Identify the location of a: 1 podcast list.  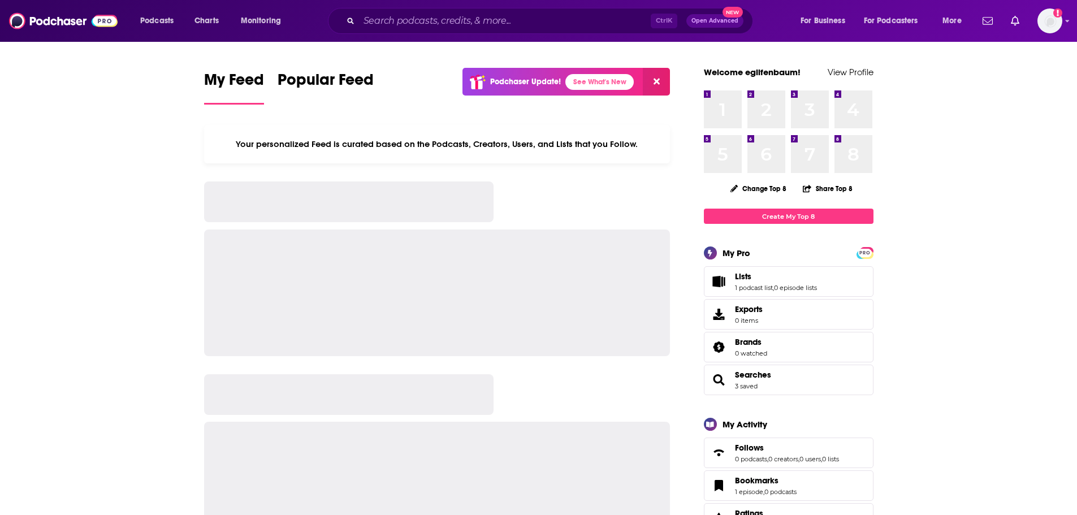
(754, 288).